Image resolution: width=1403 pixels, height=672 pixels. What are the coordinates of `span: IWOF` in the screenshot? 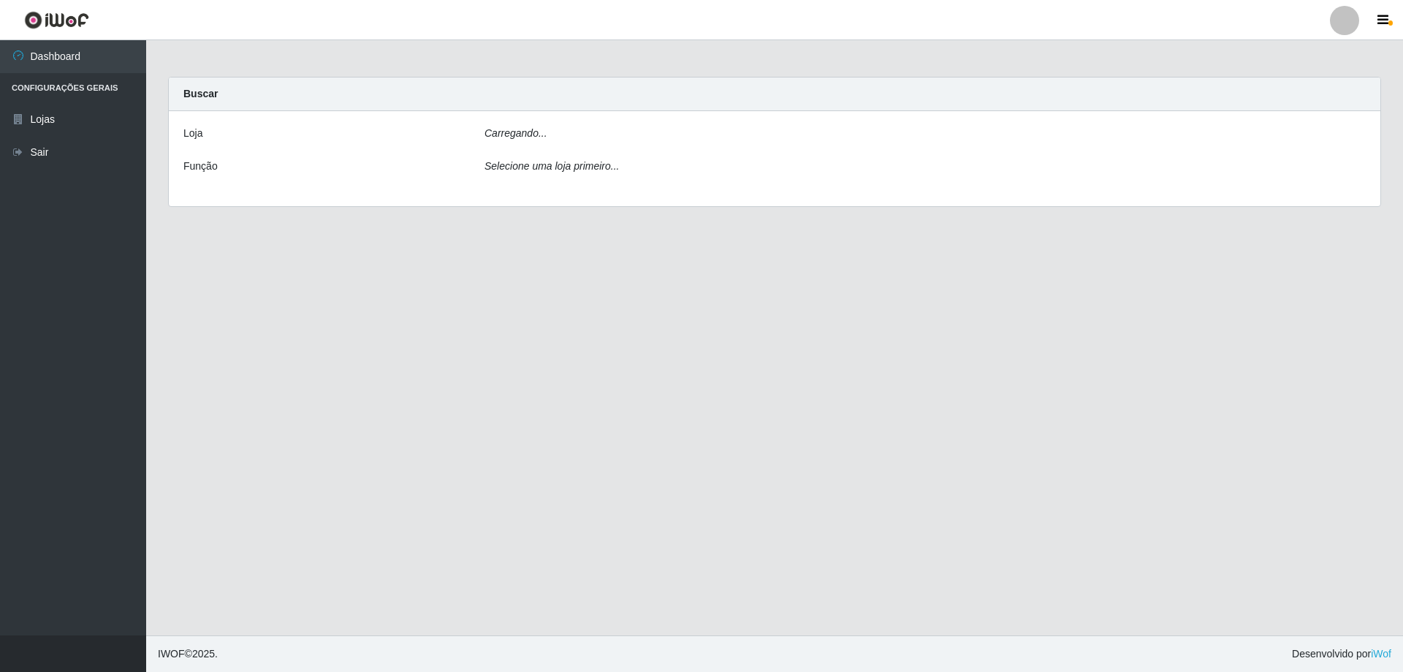 It's located at (171, 653).